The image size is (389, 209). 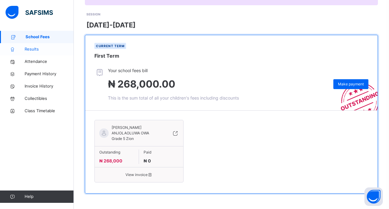 What do you see at coordinates (49, 74) in the screenshot?
I see `span: Payment History` at bounding box center [49, 74].